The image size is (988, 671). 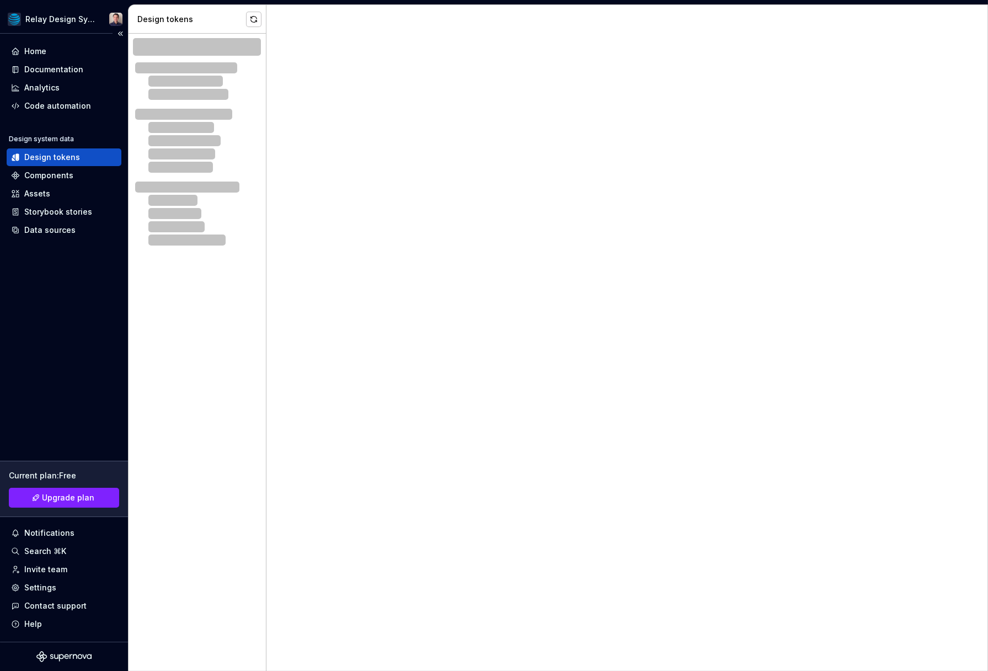 I want to click on div: Invite team, so click(x=46, y=569).